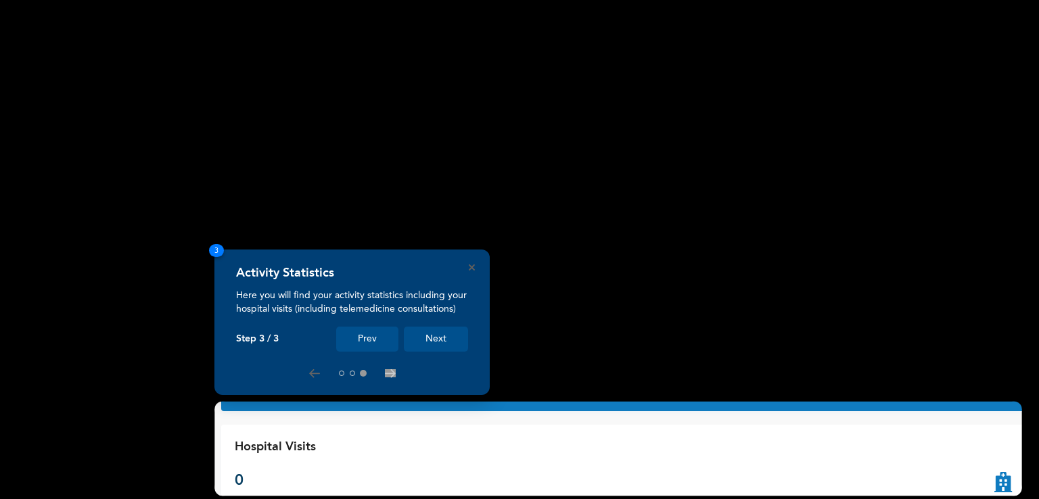  Describe the element at coordinates (257, 339) in the screenshot. I see `p: Step 3 / 3` at that location.